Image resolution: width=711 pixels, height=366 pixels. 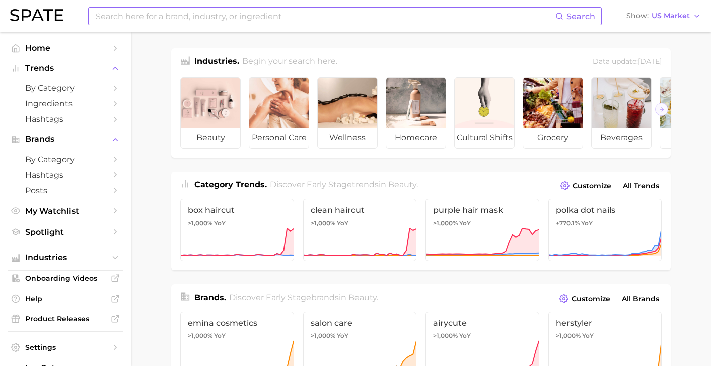 What do you see at coordinates (65, 48) in the screenshot?
I see `span: Home` at bounding box center [65, 48].